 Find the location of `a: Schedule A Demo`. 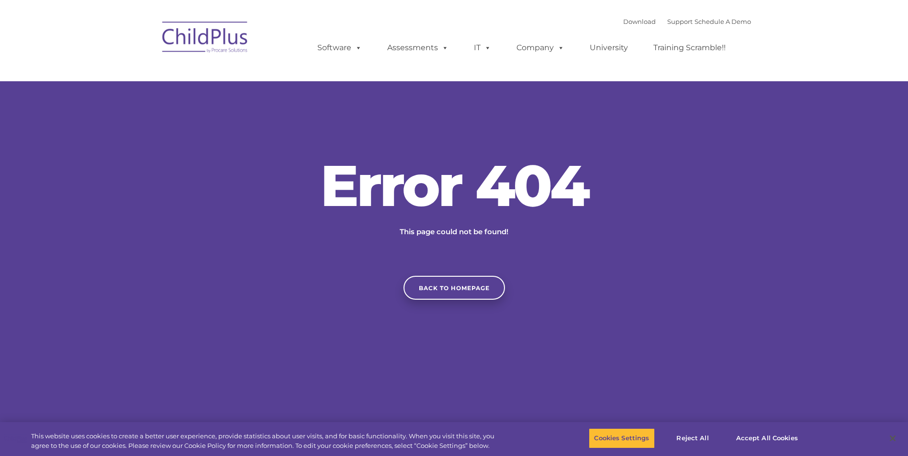

a: Schedule A Demo is located at coordinates (722, 22).